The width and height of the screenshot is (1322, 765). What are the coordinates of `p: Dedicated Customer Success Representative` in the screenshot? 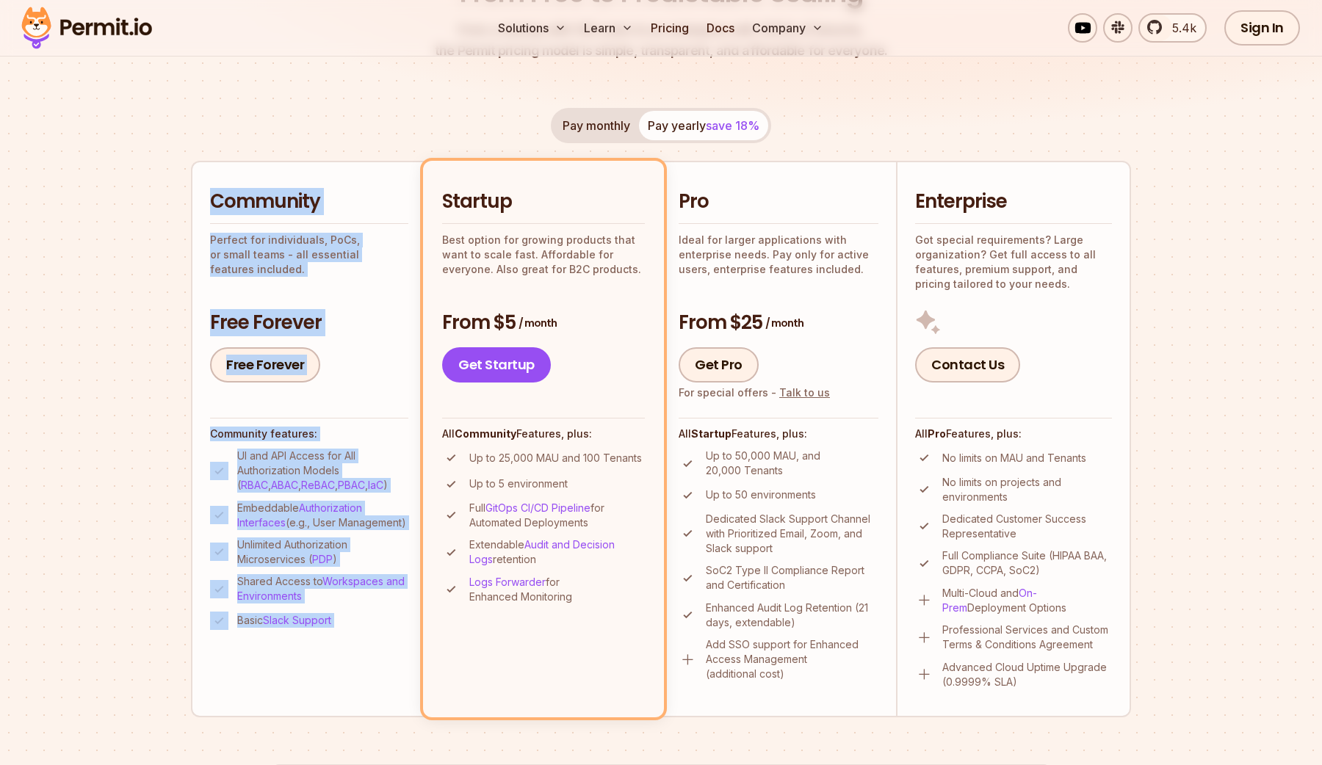 It's located at (1027, 527).